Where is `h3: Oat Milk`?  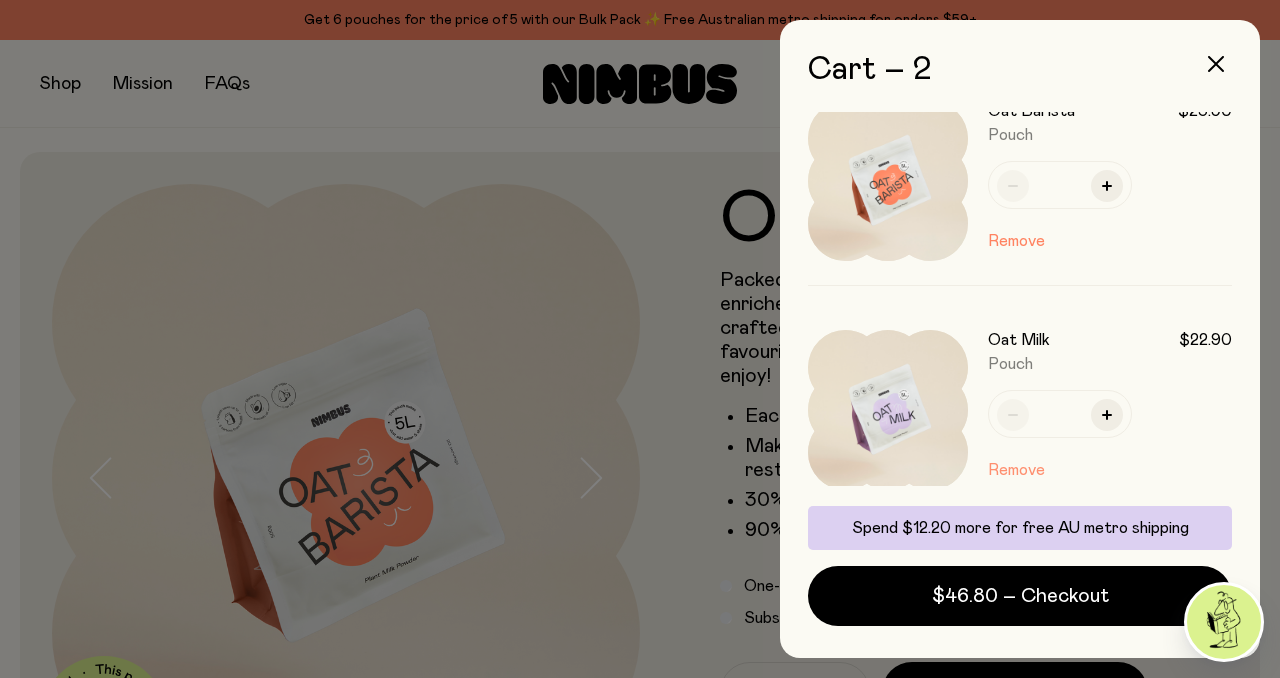 h3: Oat Milk is located at coordinates (1019, 340).